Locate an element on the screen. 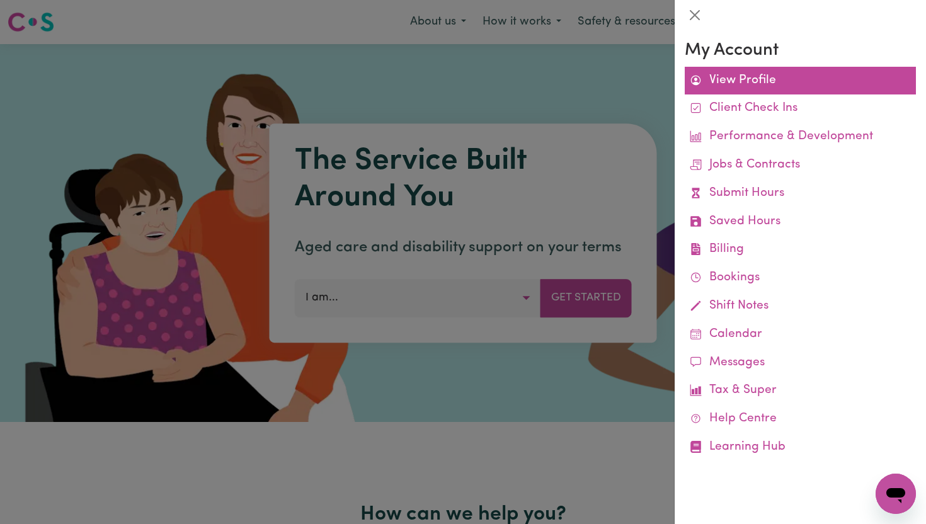  a: Calendar is located at coordinates (800, 335).